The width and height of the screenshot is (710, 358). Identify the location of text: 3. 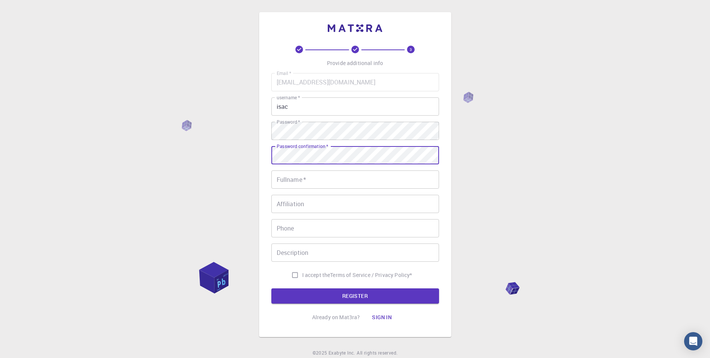
(411, 50).